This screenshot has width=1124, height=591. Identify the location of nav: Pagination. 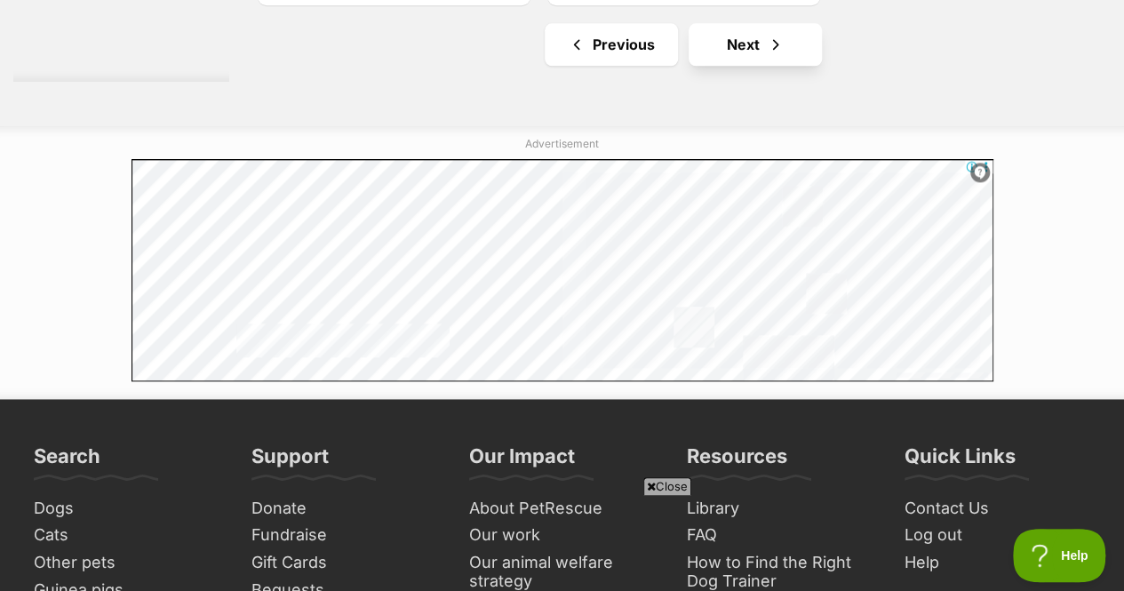
(683, 44).